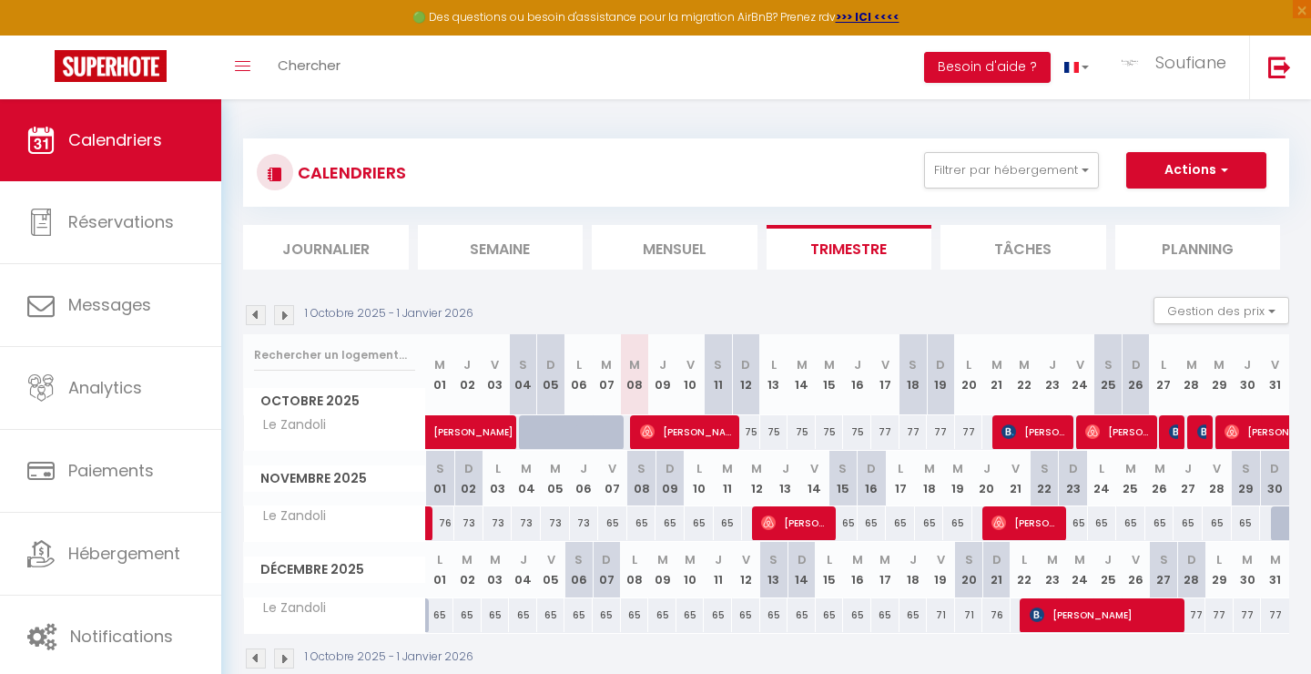 This screenshot has width=1311, height=674. What do you see at coordinates (1198, 247) in the screenshot?
I see `li: Planning` at bounding box center [1198, 247].